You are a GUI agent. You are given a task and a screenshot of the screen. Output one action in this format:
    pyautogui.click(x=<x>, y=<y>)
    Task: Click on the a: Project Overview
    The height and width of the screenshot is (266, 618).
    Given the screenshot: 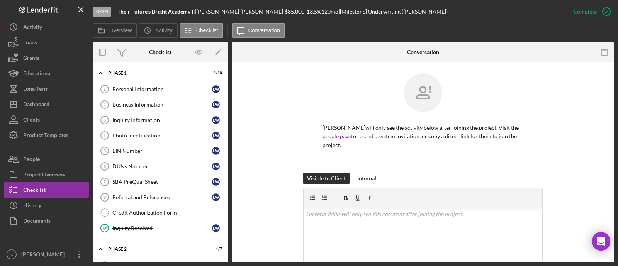 What is the action you would take?
    pyautogui.click(x=46, y=174)
    